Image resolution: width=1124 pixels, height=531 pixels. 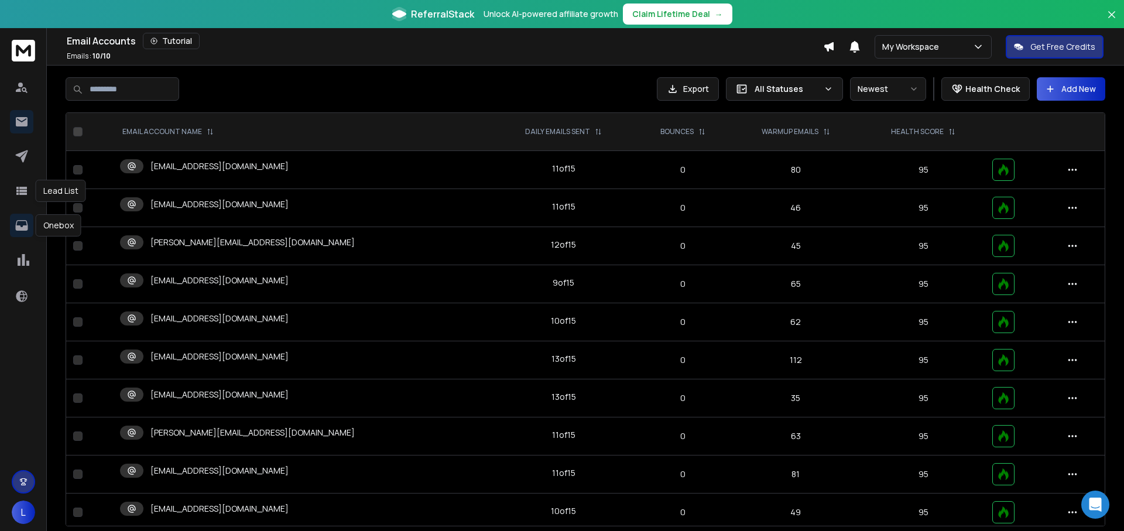 What do you see at coordinates (688, 89) in the screenshot?
I see `button: Export` at bounding box center [688, 89].